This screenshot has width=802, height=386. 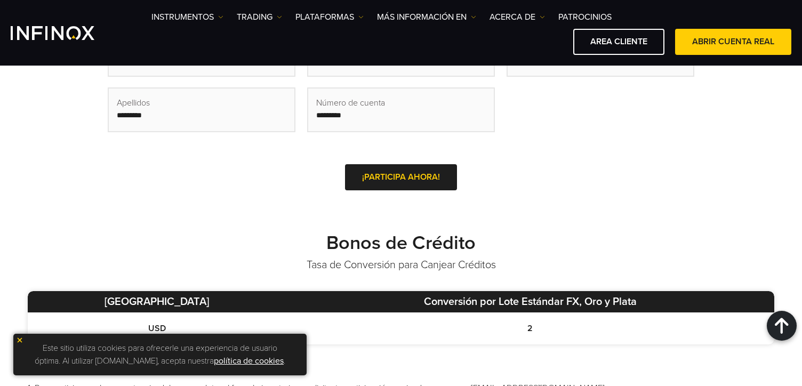 What do you see at coordinates (248, 361) in the screenshot?
I see `a: política de cookies` at bounding box center [248, 361].